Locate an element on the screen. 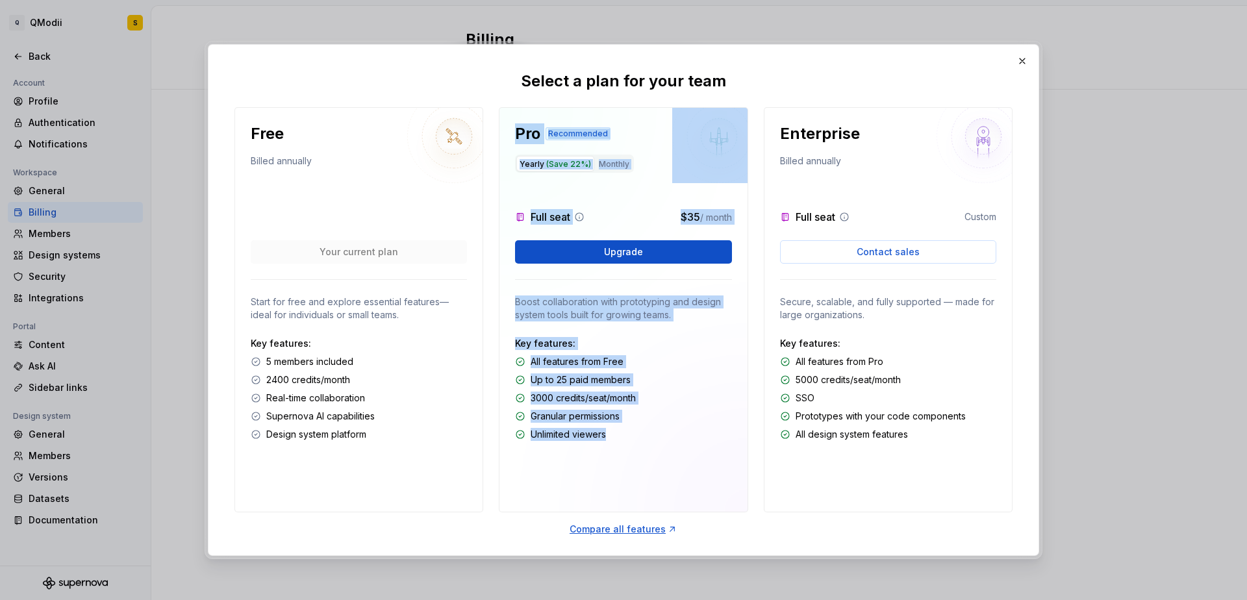 This screenshot has height=600, width=1247. p: All features from Pro is located at coordinates (839, 362).